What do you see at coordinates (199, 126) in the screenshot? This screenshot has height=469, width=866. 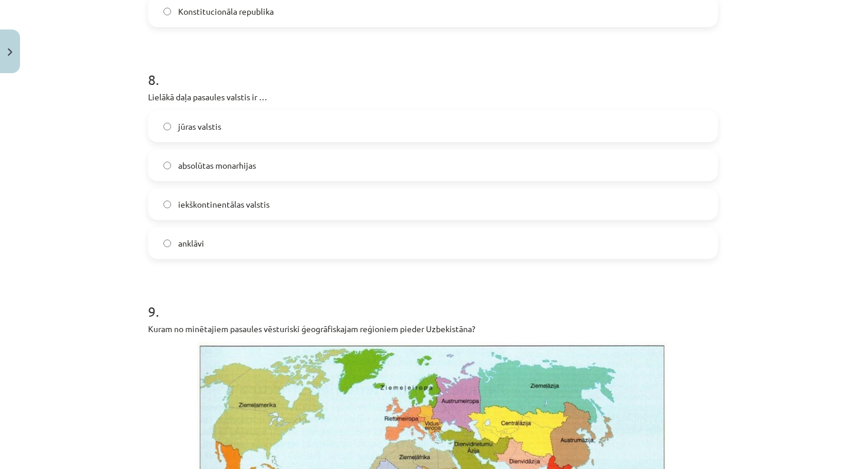 I see `span: jūras valstis` at bounding box center [199, 126].